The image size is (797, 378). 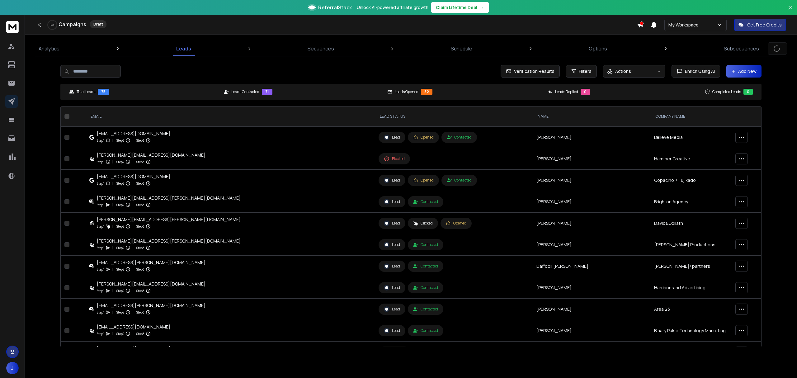 What do you see at coordinates (691, 159) in the screenshot?
I see `td: Hammer Creative` at bounding box center [691, 159].